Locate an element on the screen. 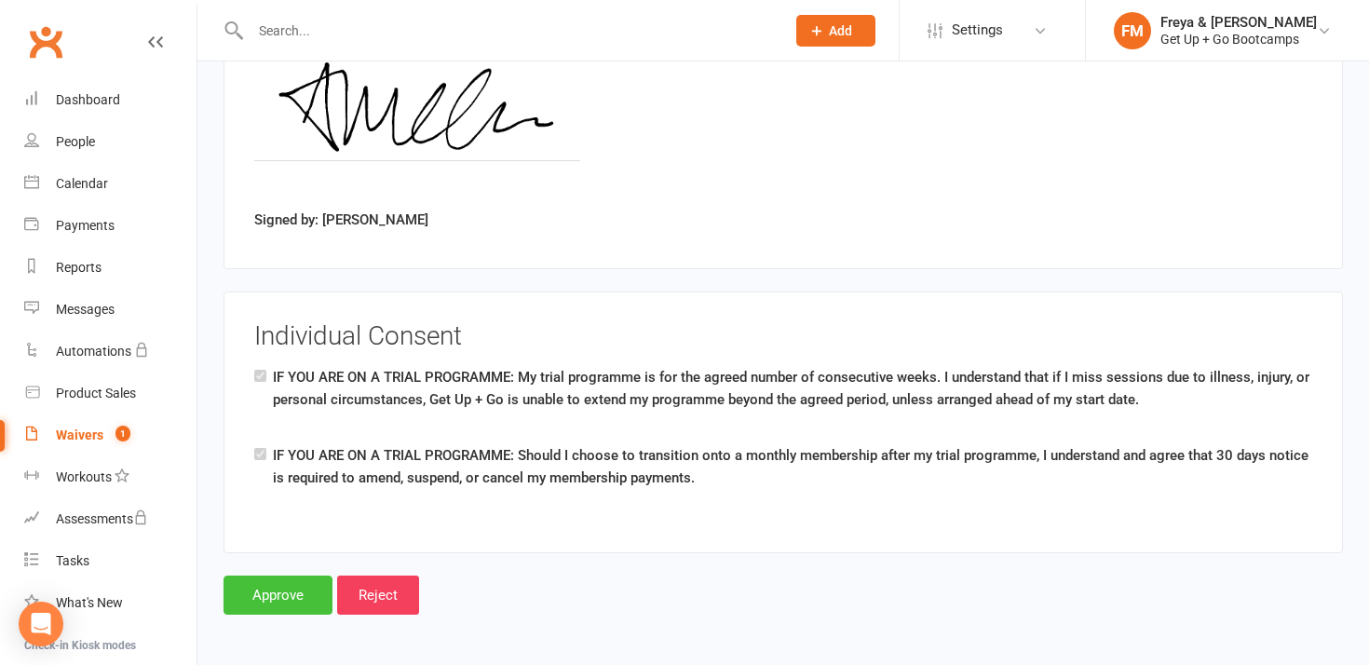 This screenshot has width=1369, height=665. a: Messages is located at coordinates (110, 309).